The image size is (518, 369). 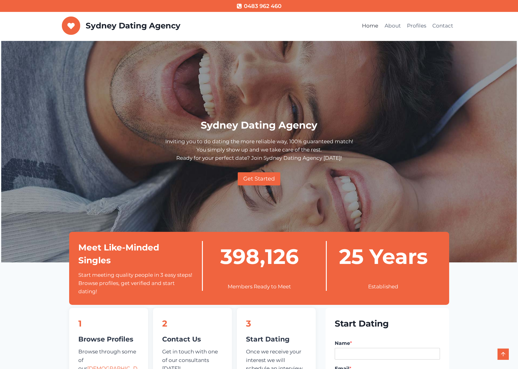 What do you see at coordinates (192, 339) in the screenshot?
I see `h4: Contact Us` at bounding box center [192, 339].